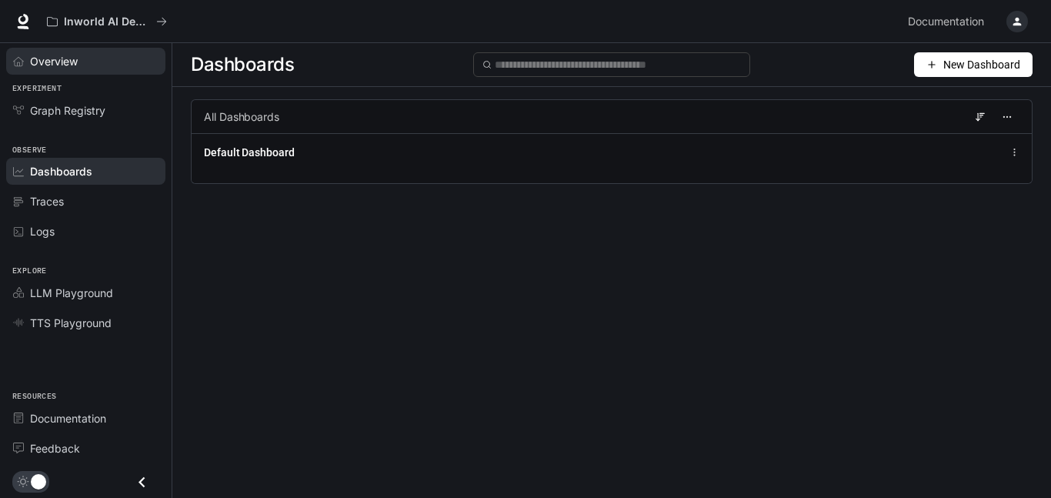  What do you see at coordinates (85, 110) in the screenshot?
I see `a: Graph Registry` at bounding box center [85, 110].